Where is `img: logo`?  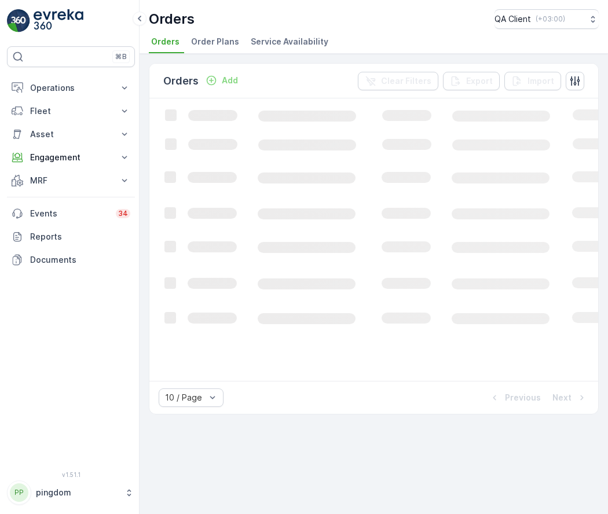 img: logo is located at coordinates (19, 21).